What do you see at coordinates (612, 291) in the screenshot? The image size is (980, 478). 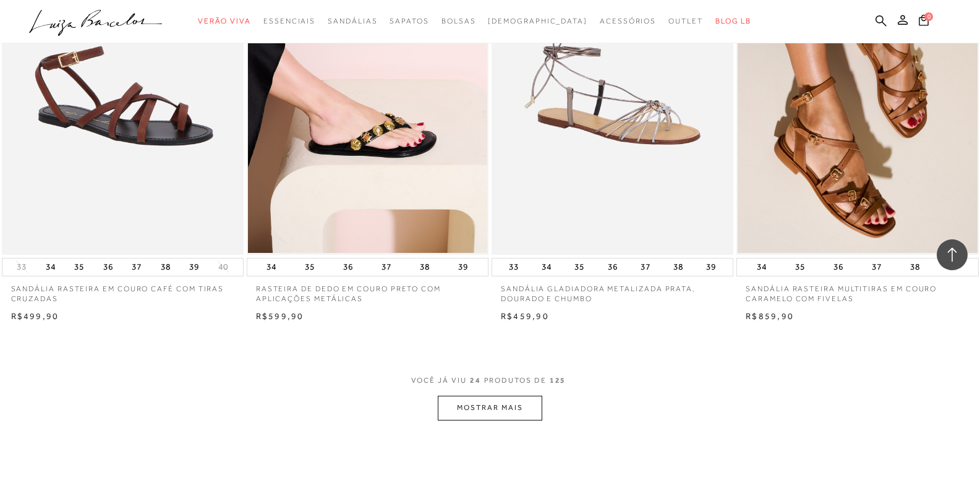 I see `a: SANDÁLIA GLADIADORA METALIZADA PRATA, DOURADO E CHUMBO` at bounding box center [612, 291].